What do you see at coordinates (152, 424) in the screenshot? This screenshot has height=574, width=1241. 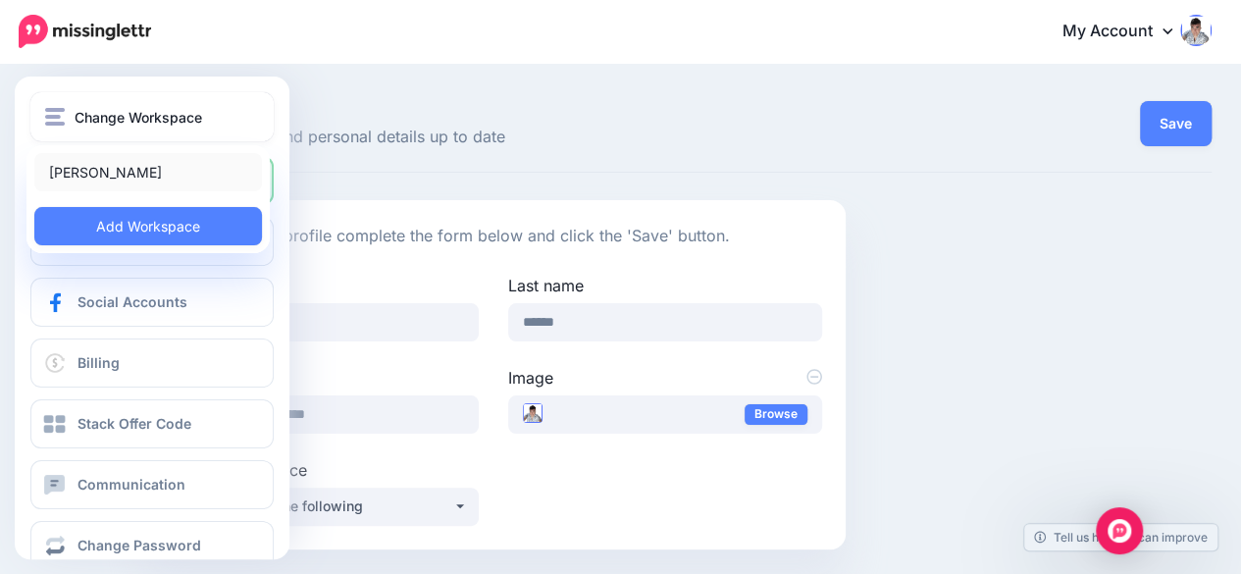 I see `a: Stack Offer Code` at bounding box center [152, 424].